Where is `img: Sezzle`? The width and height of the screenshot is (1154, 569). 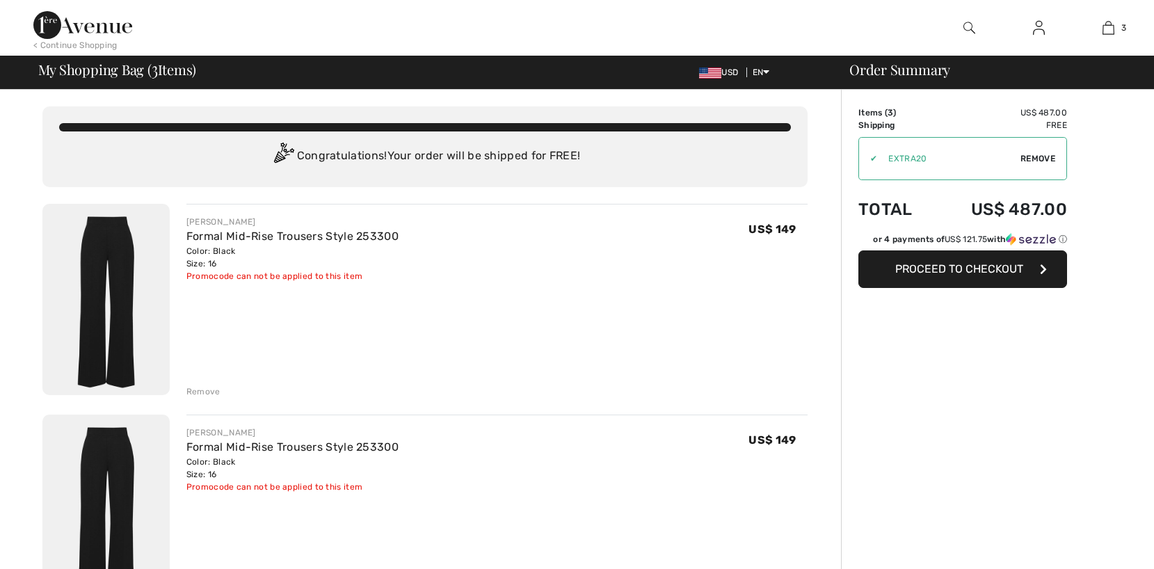 img: Sezzle is located at coordinates (1031, 239).